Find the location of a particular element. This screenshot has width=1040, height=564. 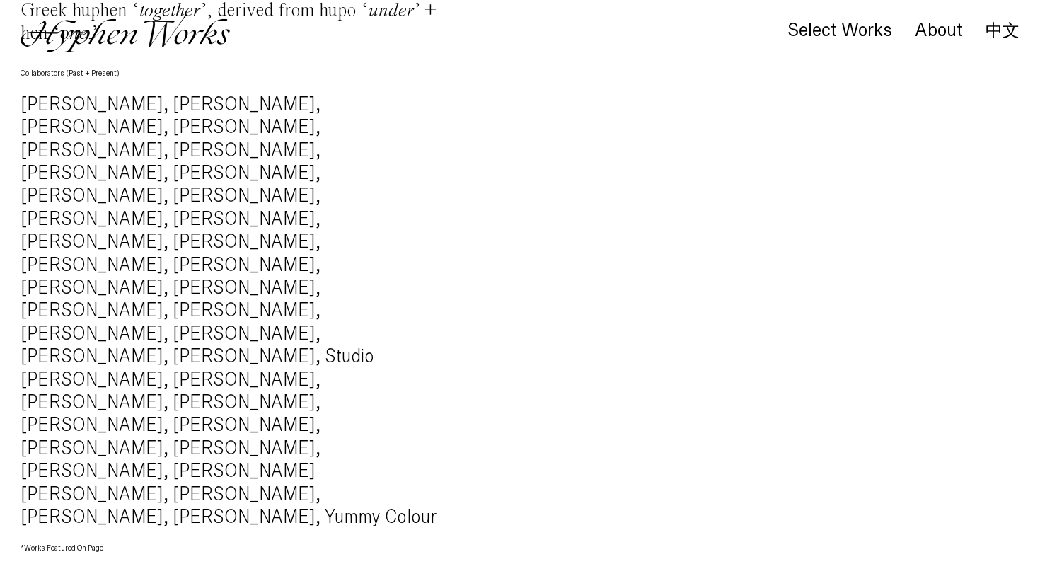

div: Select Works is located at coordinates (839, 30).